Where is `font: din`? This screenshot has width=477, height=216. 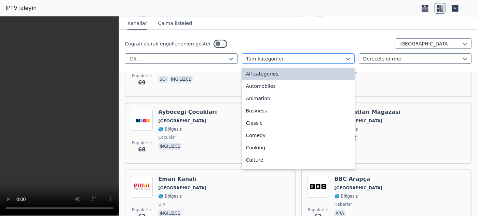 font: din is located at coordinates (162, 204).